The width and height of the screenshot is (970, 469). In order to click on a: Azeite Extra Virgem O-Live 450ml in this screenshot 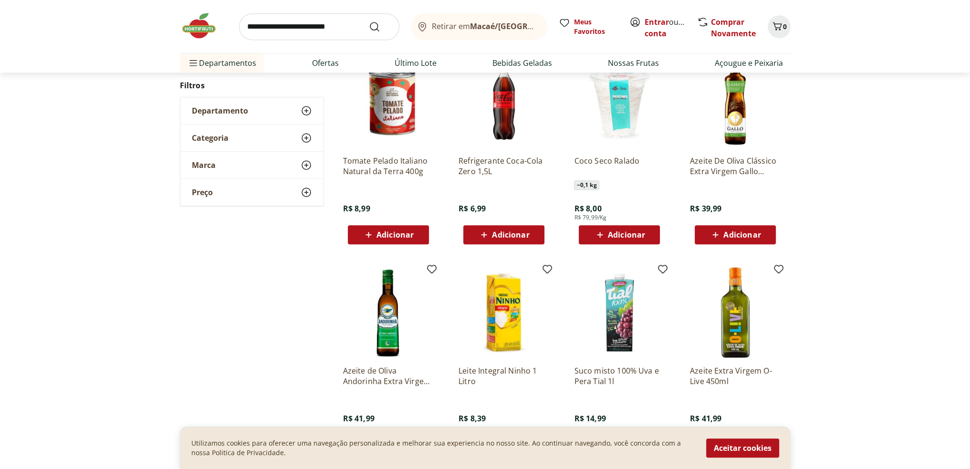, I will do `click(736, 376)`.